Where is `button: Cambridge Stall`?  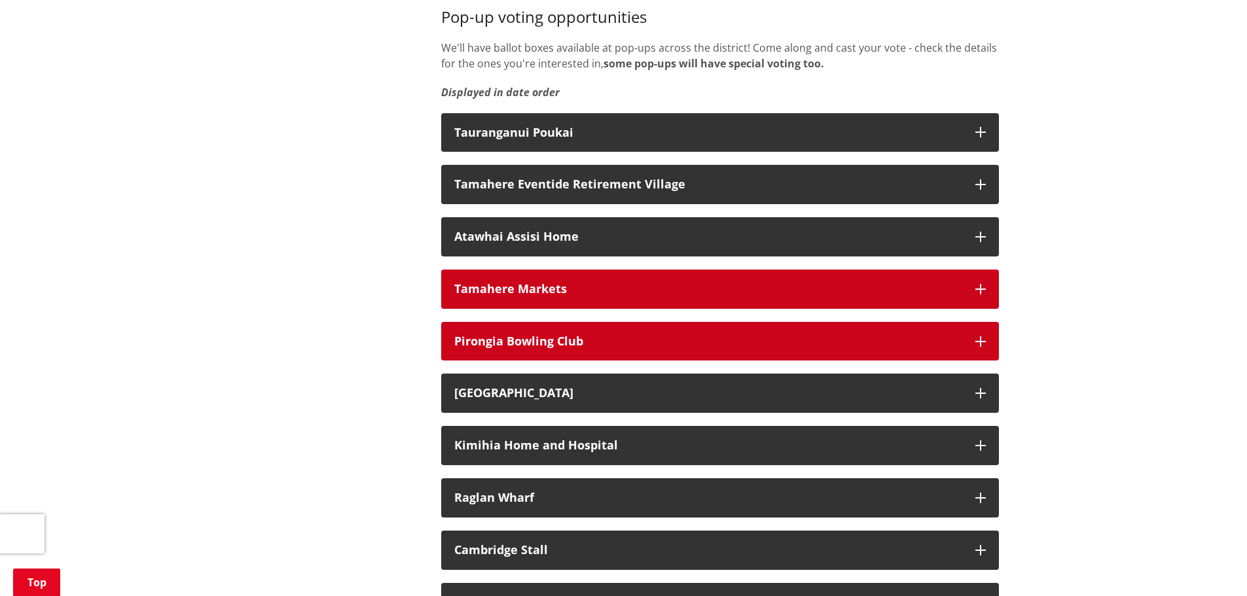
button: Cambridge Stall is located at coordinates (720, 550).